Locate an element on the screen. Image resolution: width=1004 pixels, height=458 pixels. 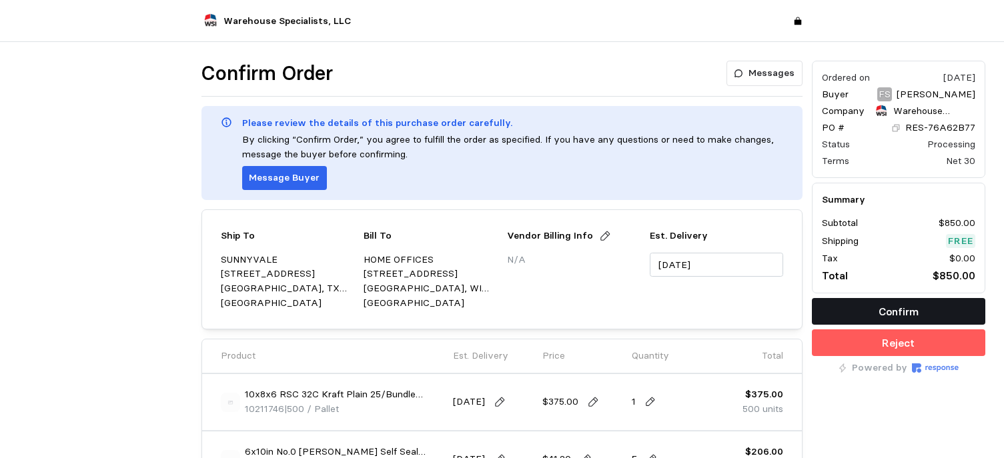
p: 500 units is located at coordinates (763, 410).